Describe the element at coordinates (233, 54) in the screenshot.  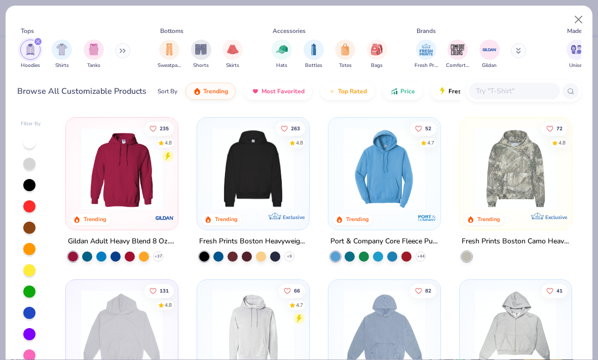
I see `div: filter for Skirts` at that location.